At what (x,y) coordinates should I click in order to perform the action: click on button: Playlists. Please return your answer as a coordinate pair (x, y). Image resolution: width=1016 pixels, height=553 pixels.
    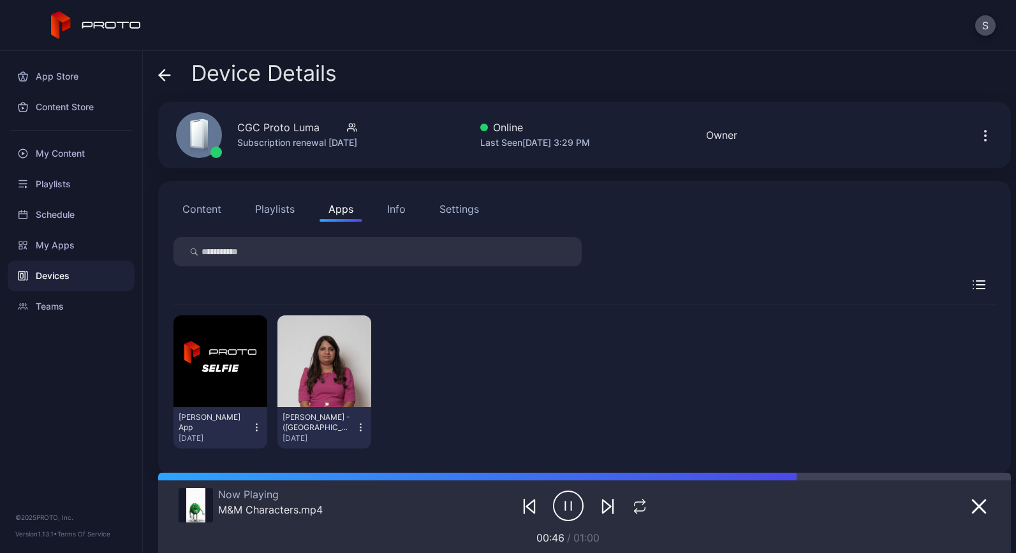
    Looking at the image, I should click on (275, 209).